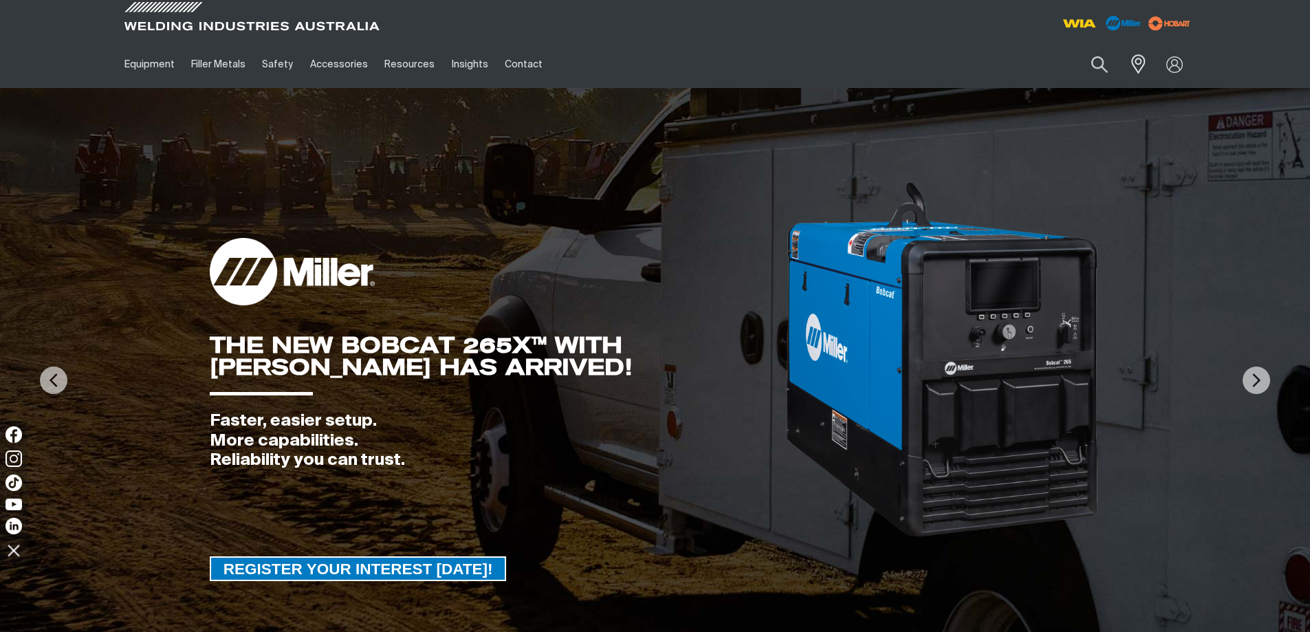 The height and width of the screenshot is (632, 1310). Describe the element at coordinates (524, 64) in the screenshot. I see `a: Contact` at that location.